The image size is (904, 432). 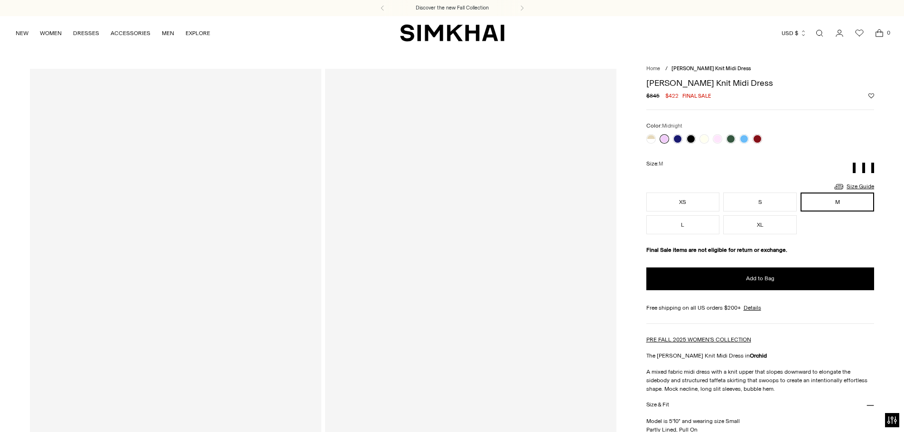 What do you see at coordinates (654, 164) in the screenshot?
I see `label: Size:` at bounding box center [654, 164].